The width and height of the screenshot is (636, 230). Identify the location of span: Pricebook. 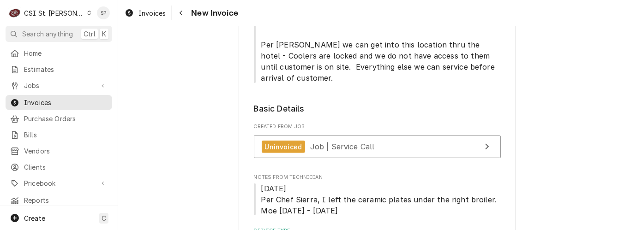
(59, 183).